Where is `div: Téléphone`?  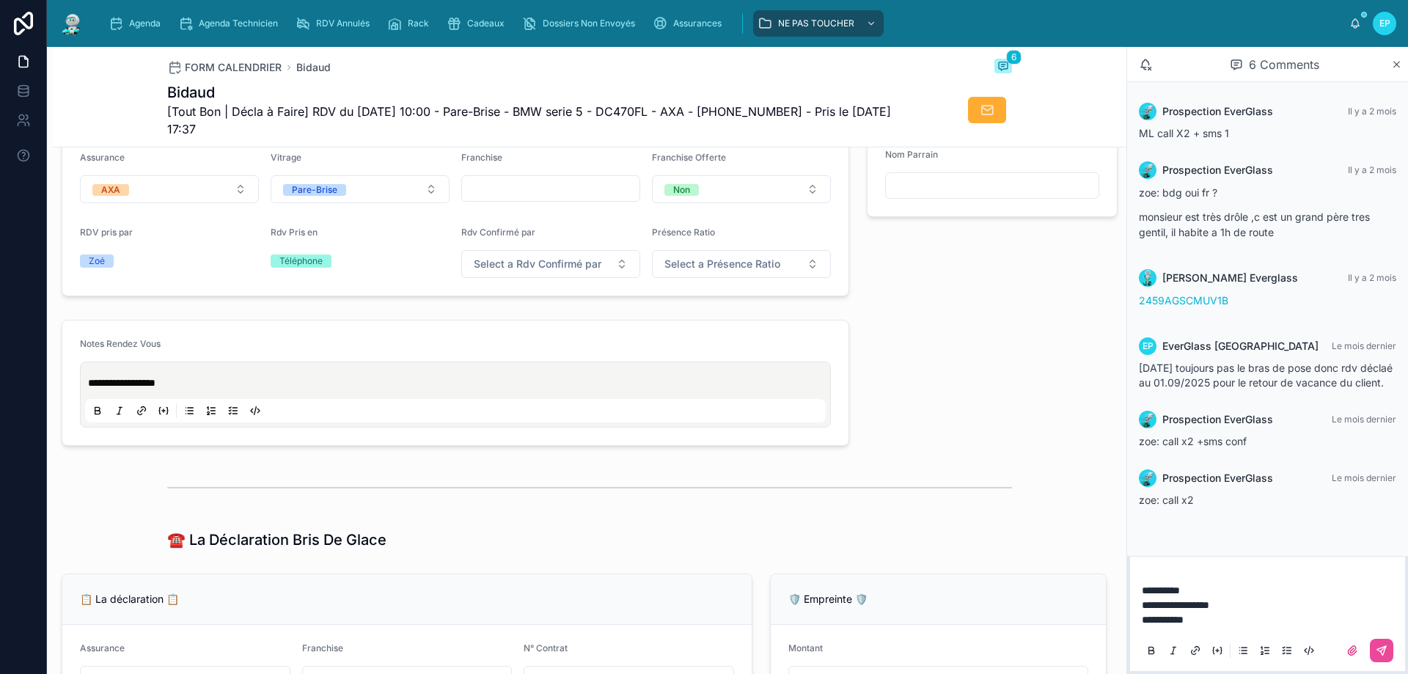 div: Téléphone is located at coordinates (301, 261).